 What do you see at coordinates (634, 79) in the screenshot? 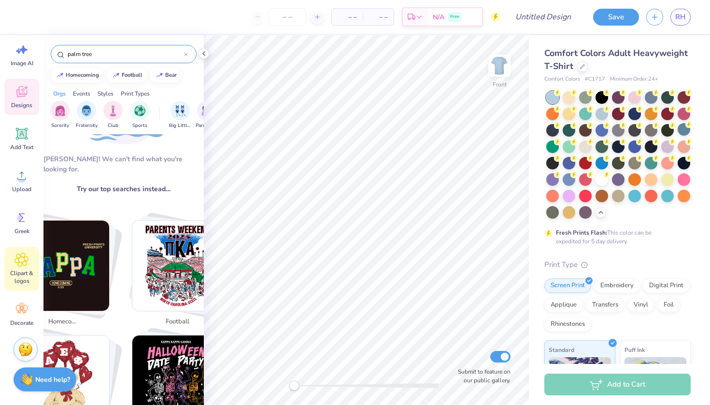
I see `span: Minimum Order: 24 +` at bounding box center [634, 79].